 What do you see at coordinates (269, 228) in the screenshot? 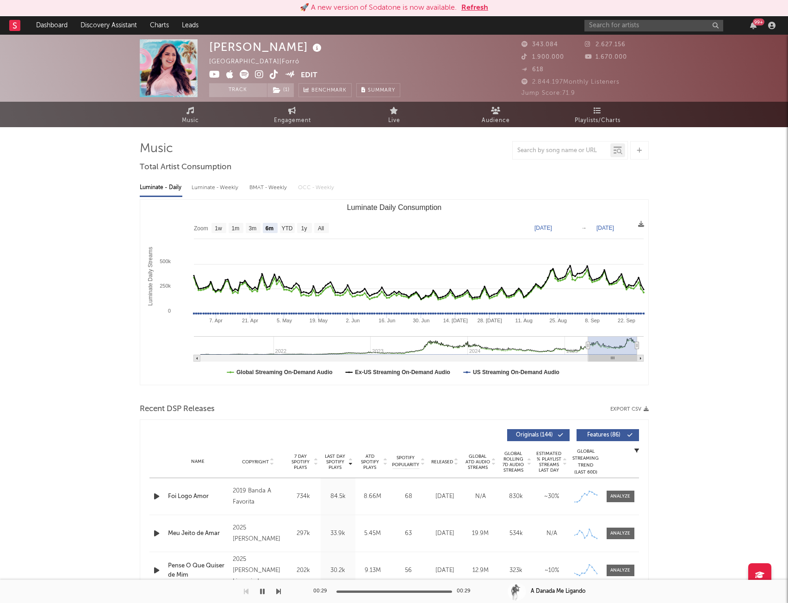
I see `text: 6m` at bounding box center [269, 228].